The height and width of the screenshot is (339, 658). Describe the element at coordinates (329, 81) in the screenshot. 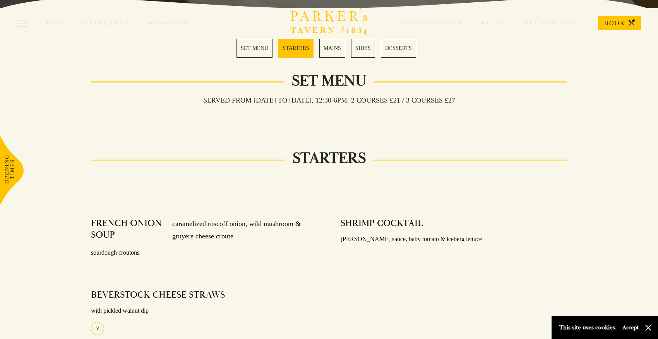

I see `h2: Set Menu` at that location.